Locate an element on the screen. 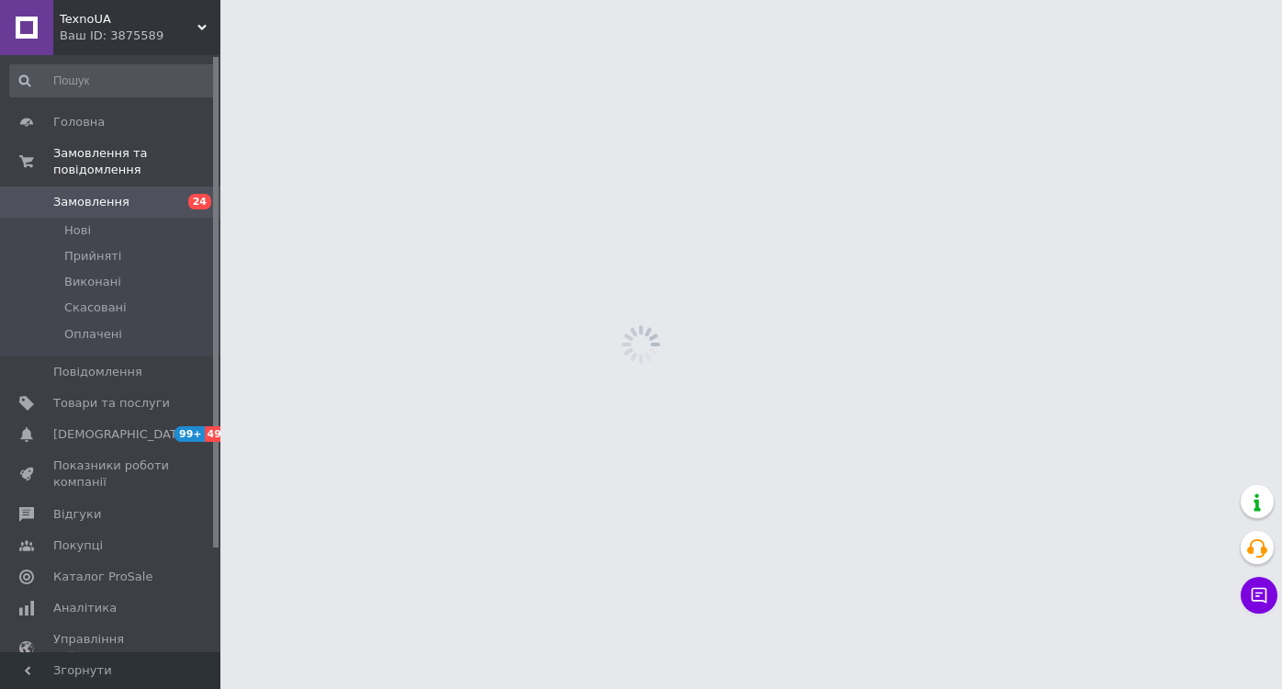 This screenshot has width=1282, height=689. span: 99+ is located at coordinates (189, 434).